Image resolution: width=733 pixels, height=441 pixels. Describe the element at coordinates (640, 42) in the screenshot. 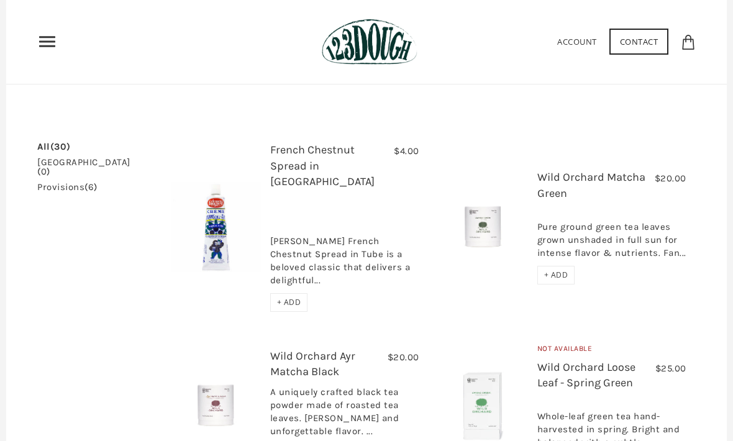

I see `a: Contact` at that location.